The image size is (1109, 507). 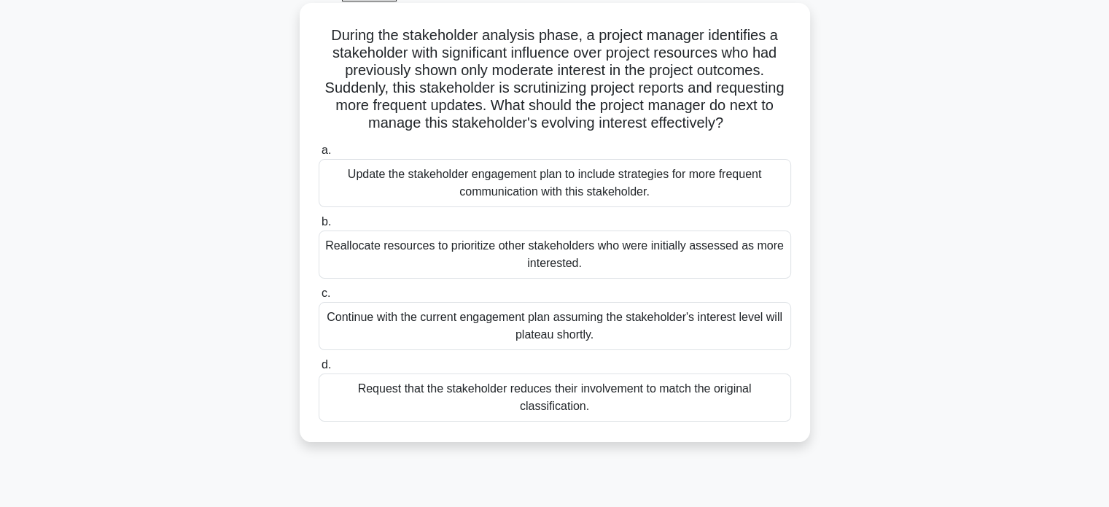 I want to click on div: Continue with the current engagement plan assuming the stakeholder's interest level will plateau ..., so click(x=555, y=326).